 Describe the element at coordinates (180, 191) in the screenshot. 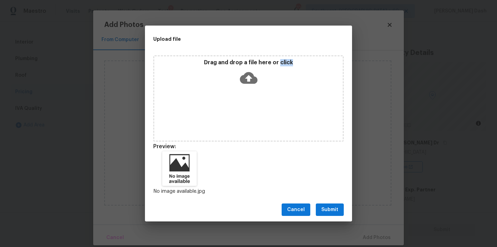

I see `p: No image available.jpg` at that location.